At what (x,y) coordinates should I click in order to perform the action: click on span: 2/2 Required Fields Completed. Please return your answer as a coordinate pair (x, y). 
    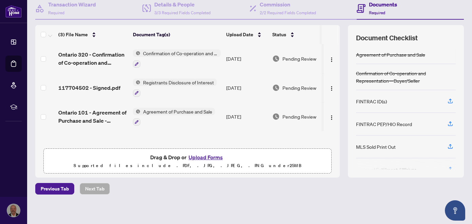
    Looking at the image, I should click on (288, 13).